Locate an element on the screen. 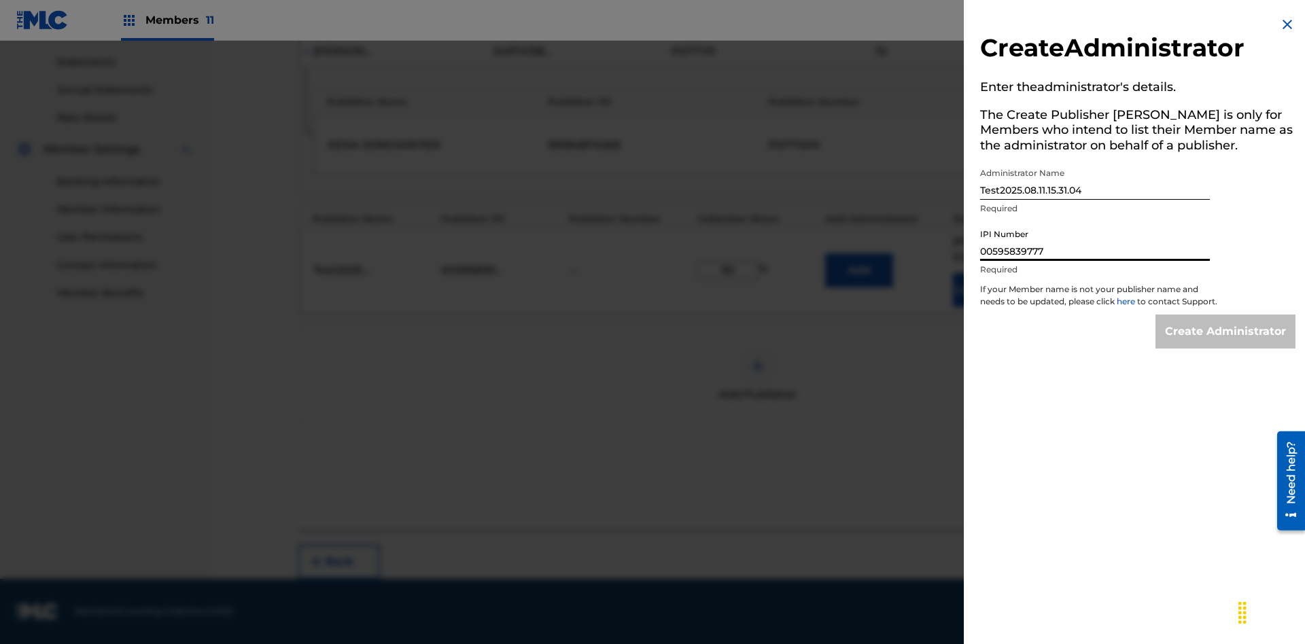  div: Drag is located at coordinates (1242, 613).